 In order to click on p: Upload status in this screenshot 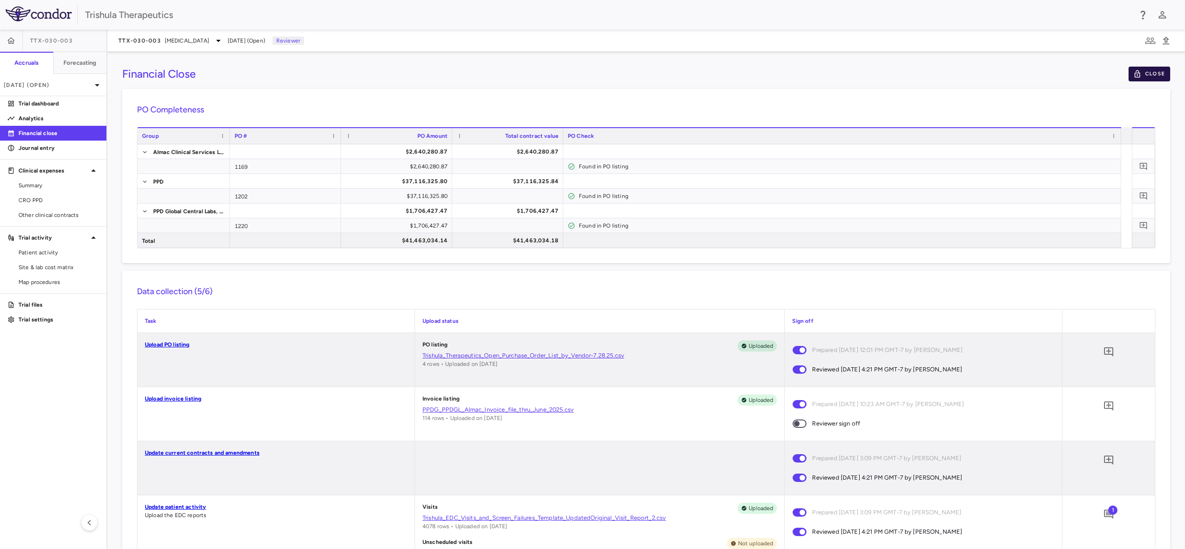, I will do `click(600, 321)`.